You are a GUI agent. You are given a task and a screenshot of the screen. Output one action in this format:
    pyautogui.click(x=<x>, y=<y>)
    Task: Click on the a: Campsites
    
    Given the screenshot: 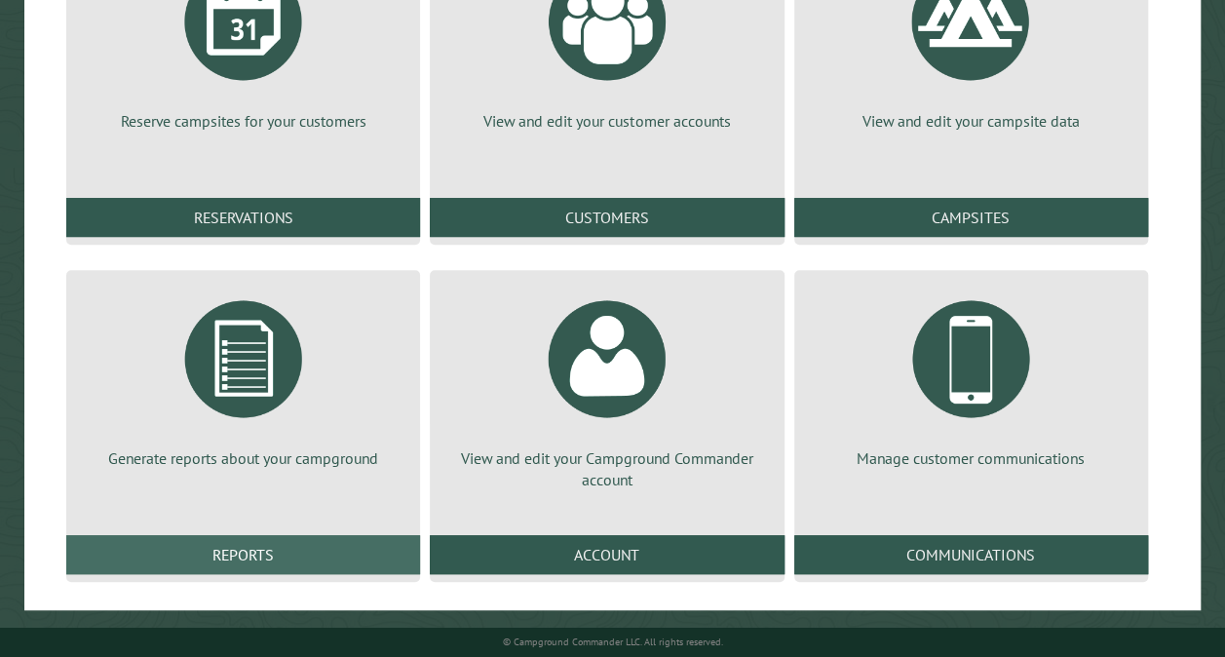 What is the action you would take?
    pyautogui.click(x=971, y=217)
    